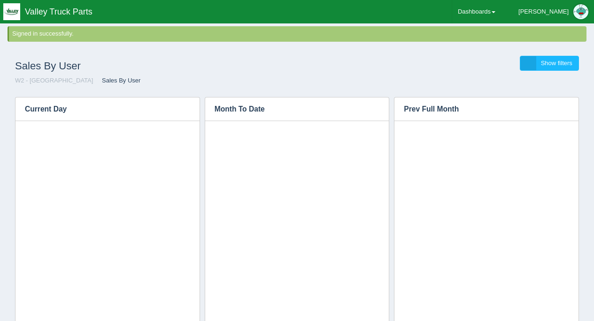 The image size is (594, 321). Describe the element at coordinates (156, 66) in the screenshot. I see `h1: Sales By User` at that location.